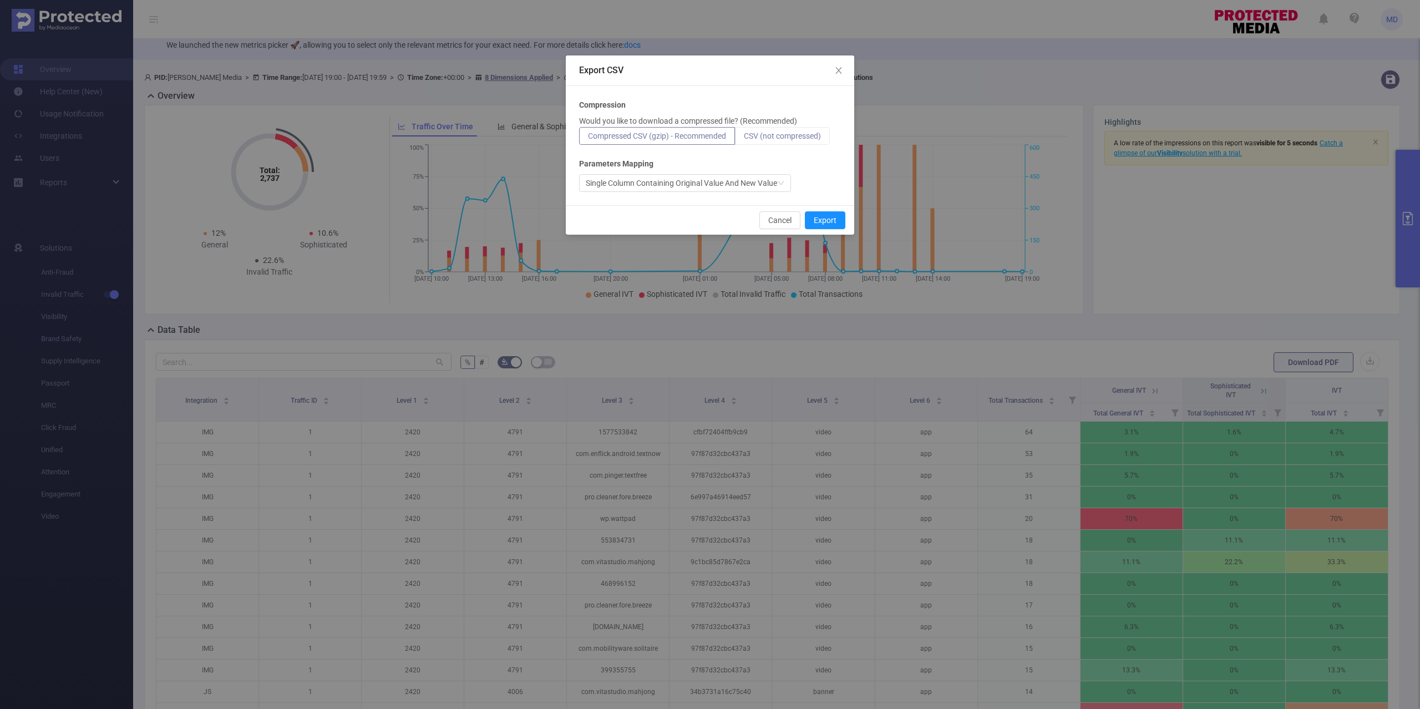 Image resolution: width=1420 pixels, height=709 pixels. Describe the element at coordinates (781, 184) in the screenshot. I see `i: icon: down` at that location.